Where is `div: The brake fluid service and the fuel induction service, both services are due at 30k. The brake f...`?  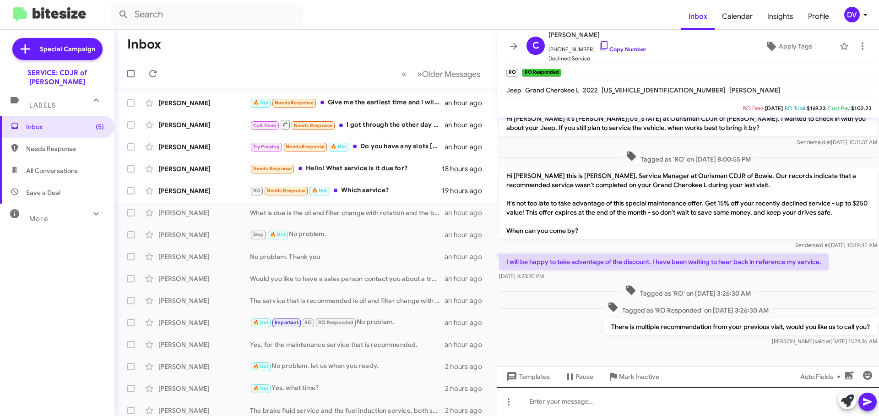 div: The brake fluid service and the fuel induction service, both services are due at 30k. The brake f... is located at coordinates (347, 411).